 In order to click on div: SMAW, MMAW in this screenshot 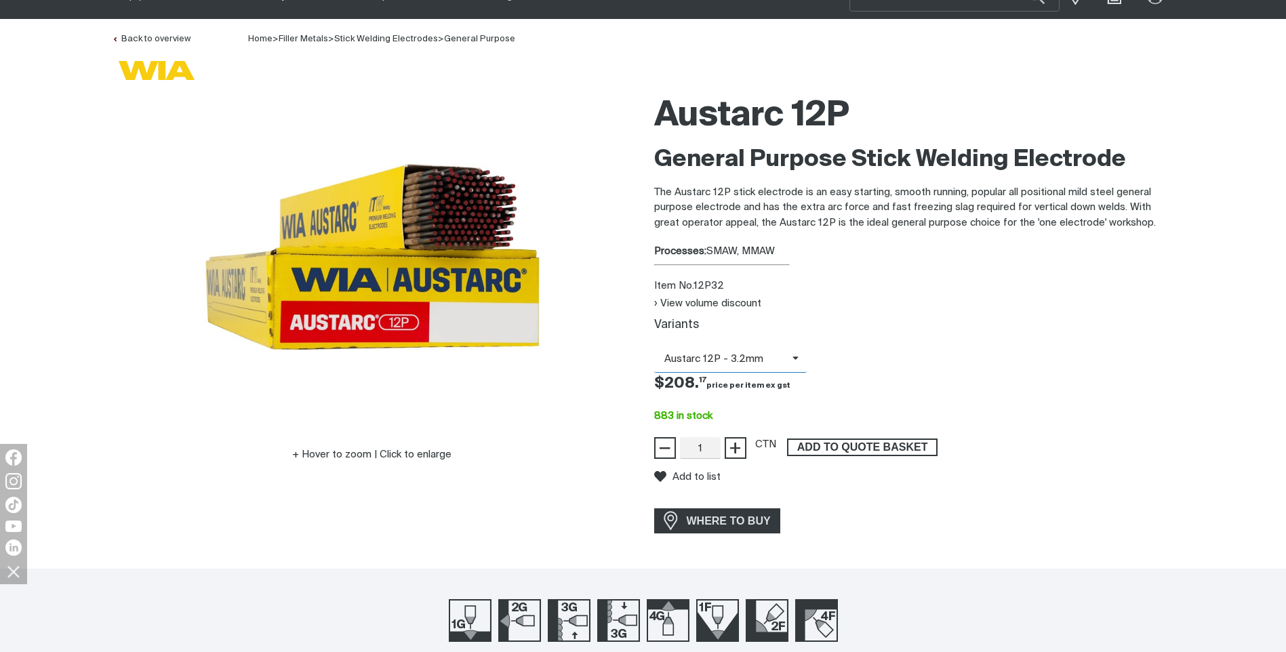, I will do `click(915, 252)`.